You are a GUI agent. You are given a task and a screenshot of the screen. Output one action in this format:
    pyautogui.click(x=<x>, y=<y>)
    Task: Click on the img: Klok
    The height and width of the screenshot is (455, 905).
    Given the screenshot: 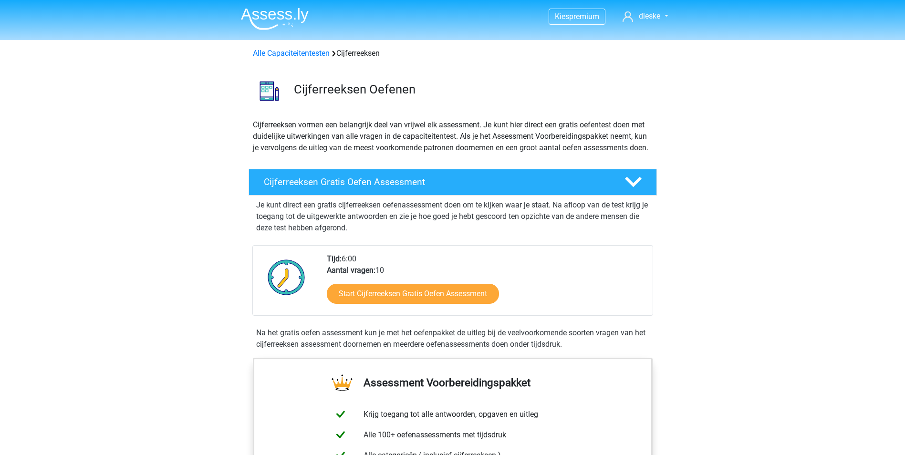 What is the action you would take?
    pyautogui.click(x=286, y=277)
    